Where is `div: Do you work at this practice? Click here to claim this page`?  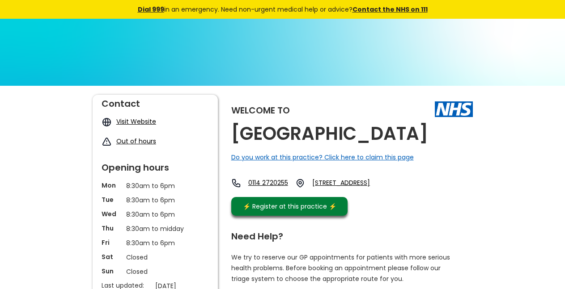
div: Do you work at this practice? Click here to claim this page is located at coordinates (322, 157).